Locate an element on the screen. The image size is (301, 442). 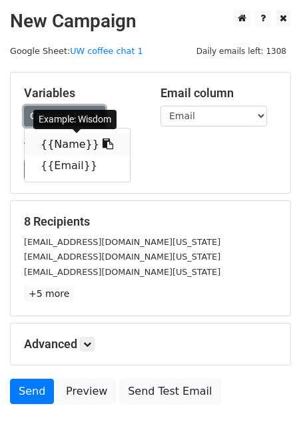
a: Preview is located at coordinates (86, 391).